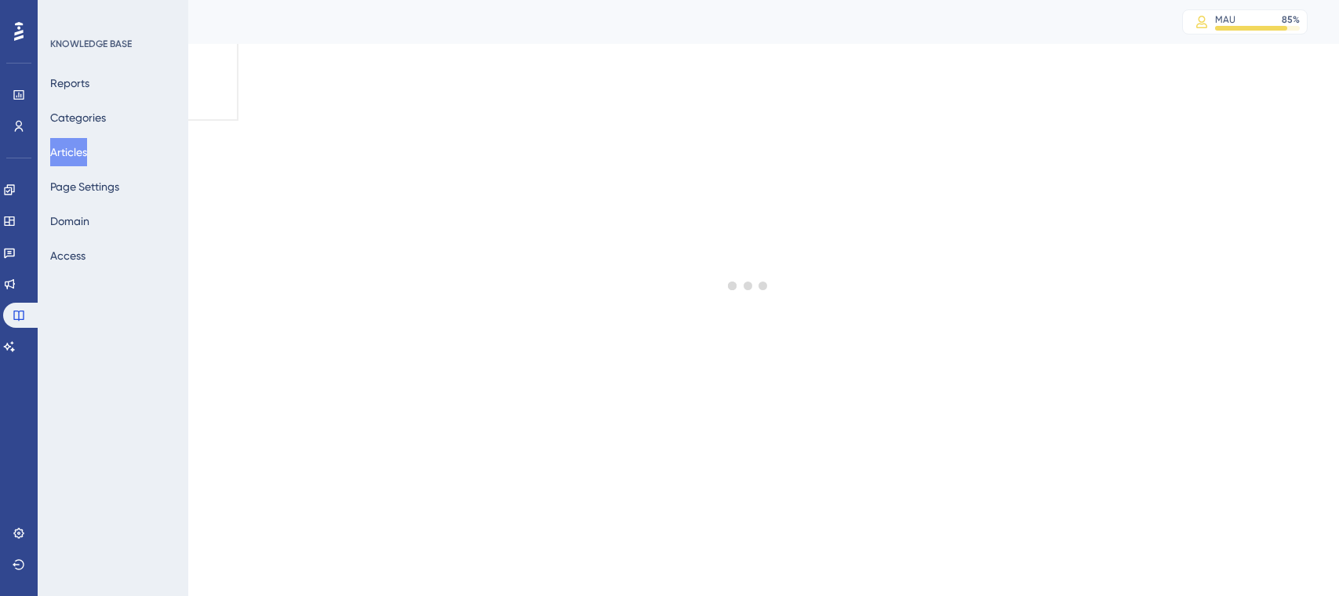  Describe the element at coordinates (70, 83) in the screenshot. I see `button: Reports` at that location.